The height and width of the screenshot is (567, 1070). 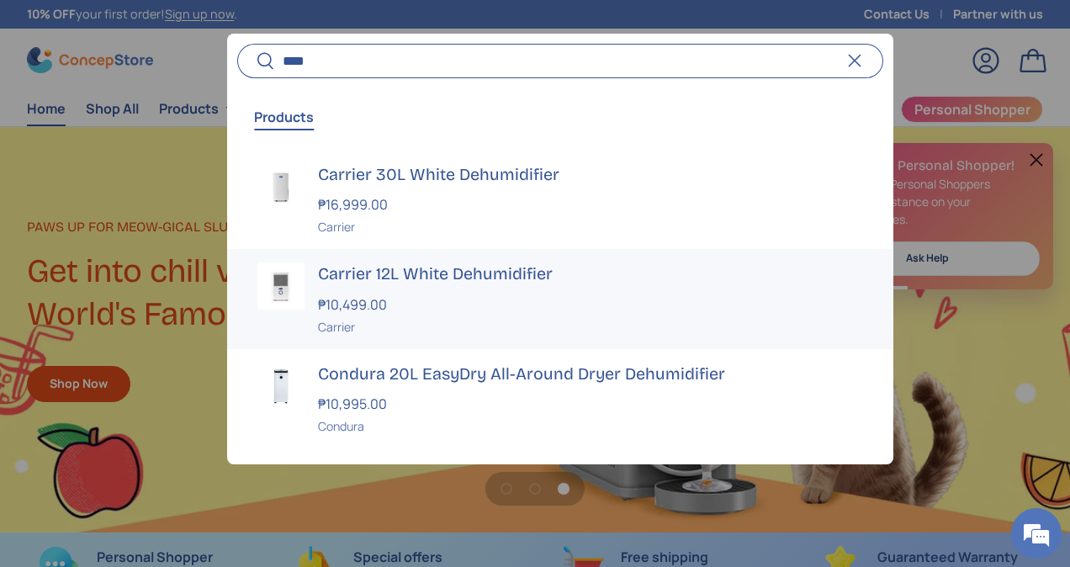 What do you see at coordinates (355, 204) in the screenshot?
I see `strong: ₱16,999.00` at bounding box center [355, 204].